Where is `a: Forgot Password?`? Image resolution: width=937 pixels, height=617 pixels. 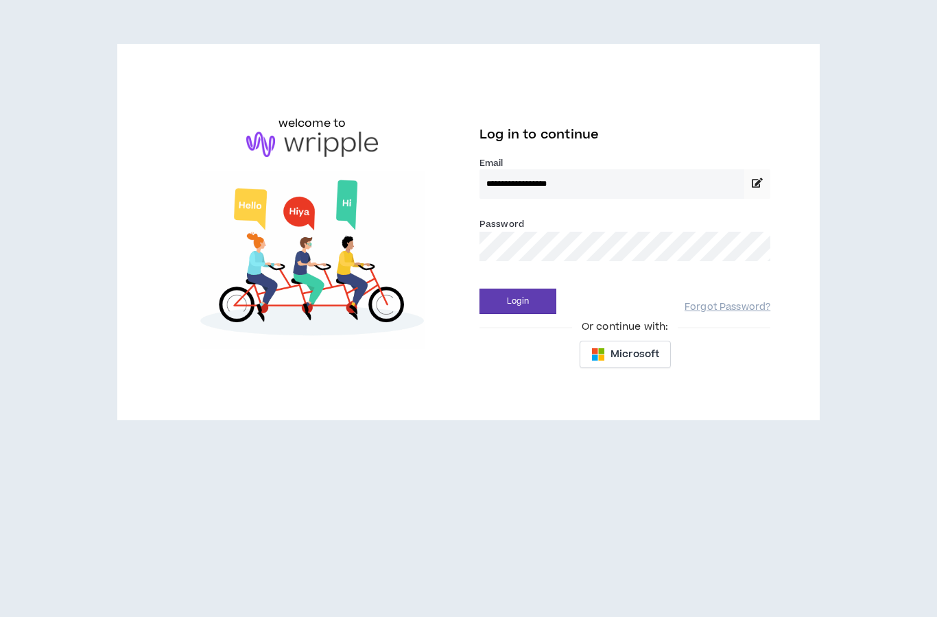
a: Forgot Password? is located at coordinates (727, 307).